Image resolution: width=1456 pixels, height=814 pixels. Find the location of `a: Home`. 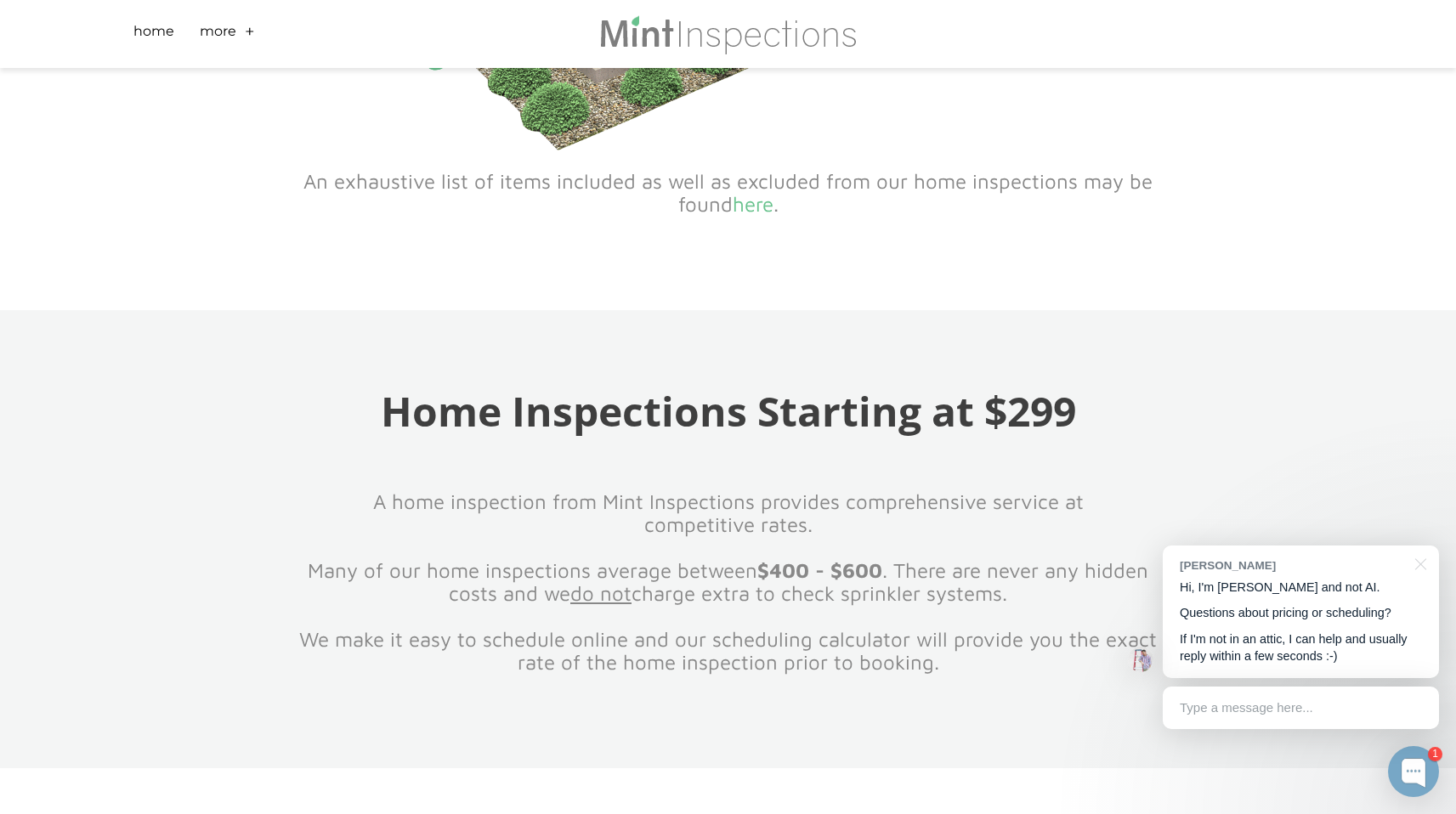

a: Home is located at coordinates (154, 34).